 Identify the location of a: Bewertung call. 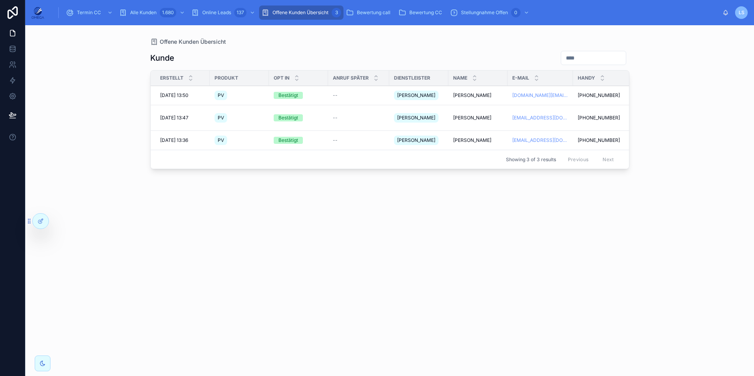
(369, 13).